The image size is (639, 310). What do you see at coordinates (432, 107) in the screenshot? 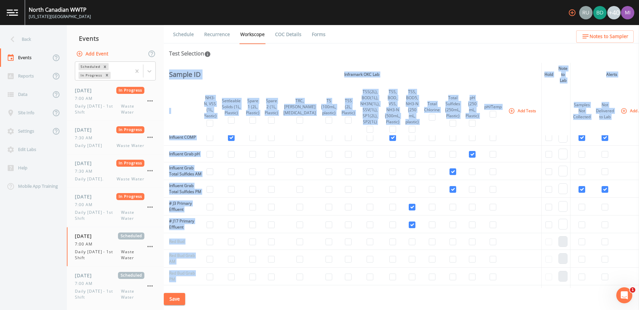
I see `div: Total Chlorine` at bounding box center [432, 107].